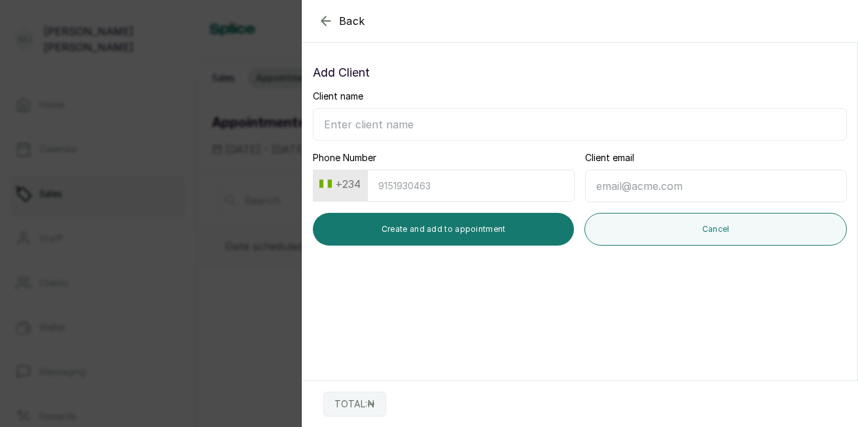  I want to click on span: Back, so click(352, 21).